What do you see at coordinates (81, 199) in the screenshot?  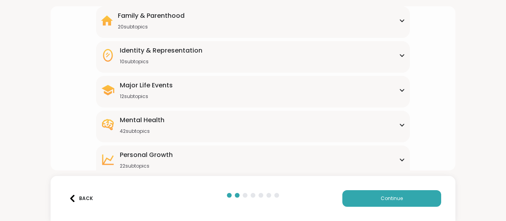 I see `div: Back` at bounding box center [81, 199].